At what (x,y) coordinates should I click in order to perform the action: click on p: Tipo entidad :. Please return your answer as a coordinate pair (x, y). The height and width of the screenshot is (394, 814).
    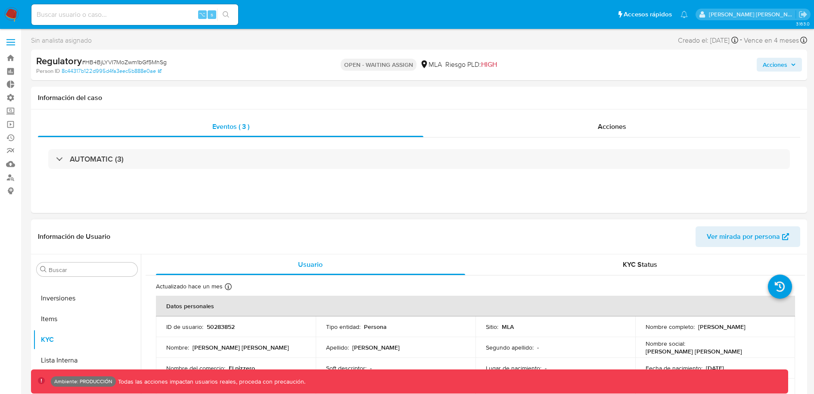
    Looking at the image, I should click on (343, 326).